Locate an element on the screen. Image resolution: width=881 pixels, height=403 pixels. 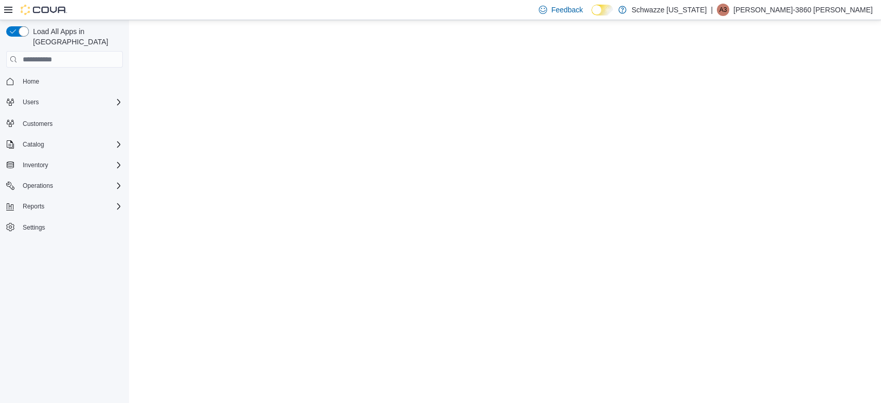
span: Feedback is located at coordinates (566, 10).